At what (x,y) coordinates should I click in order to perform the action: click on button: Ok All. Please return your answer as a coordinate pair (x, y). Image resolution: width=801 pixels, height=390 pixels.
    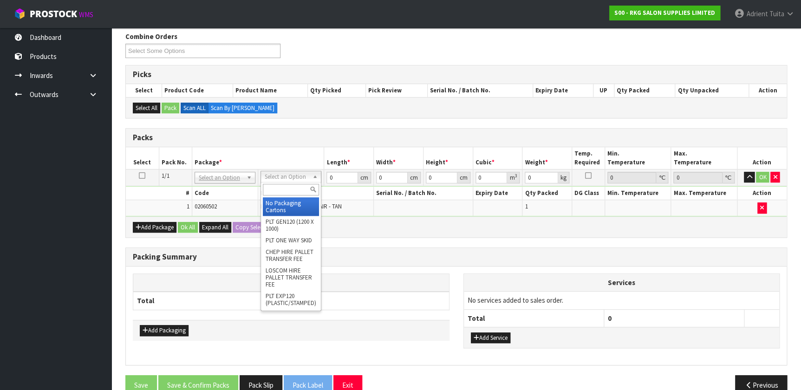
    Looking at the image, I should click on (188, 228).